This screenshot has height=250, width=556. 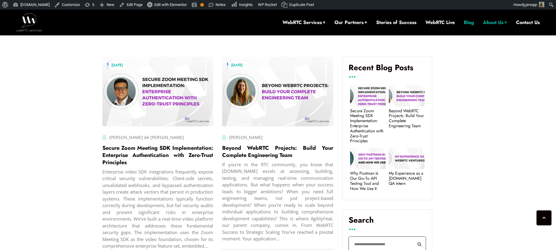 I want to click on div: OK, so click(x=202, y=5).